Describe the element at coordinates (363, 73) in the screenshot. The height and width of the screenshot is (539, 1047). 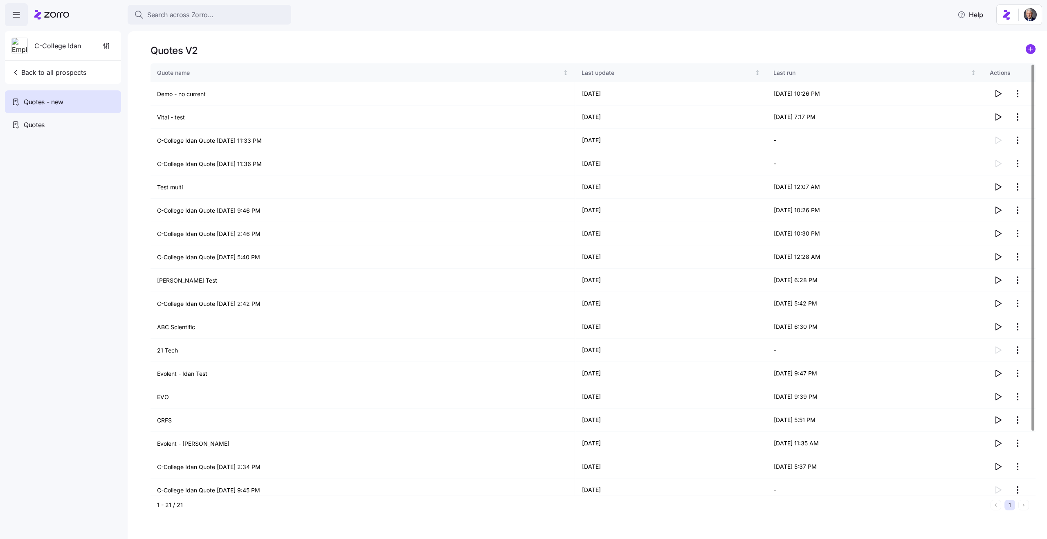
I see `th: Quote nameNot sorted` at that location.